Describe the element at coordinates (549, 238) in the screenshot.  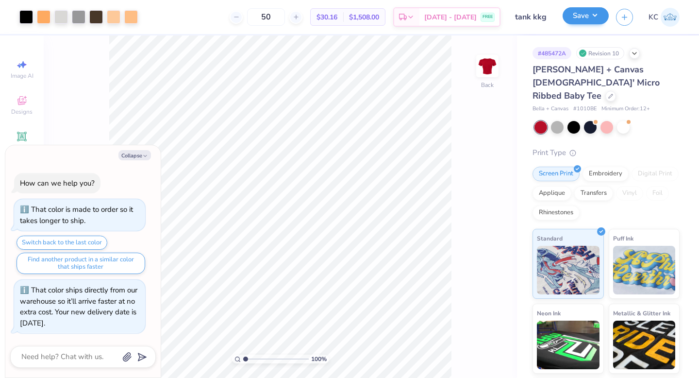
I see `span: Standard` at that location.